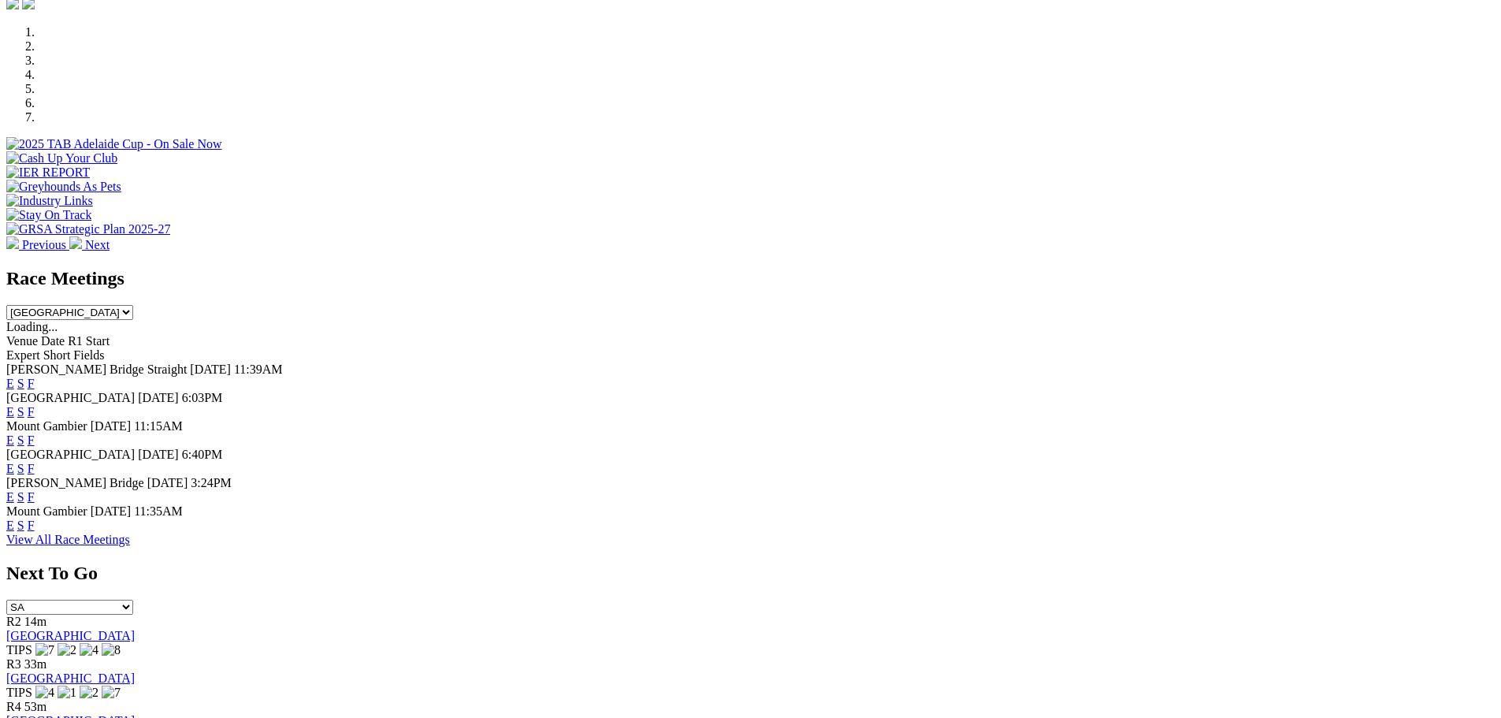  I want to click on span: 11:35AM, so click(158, 510).